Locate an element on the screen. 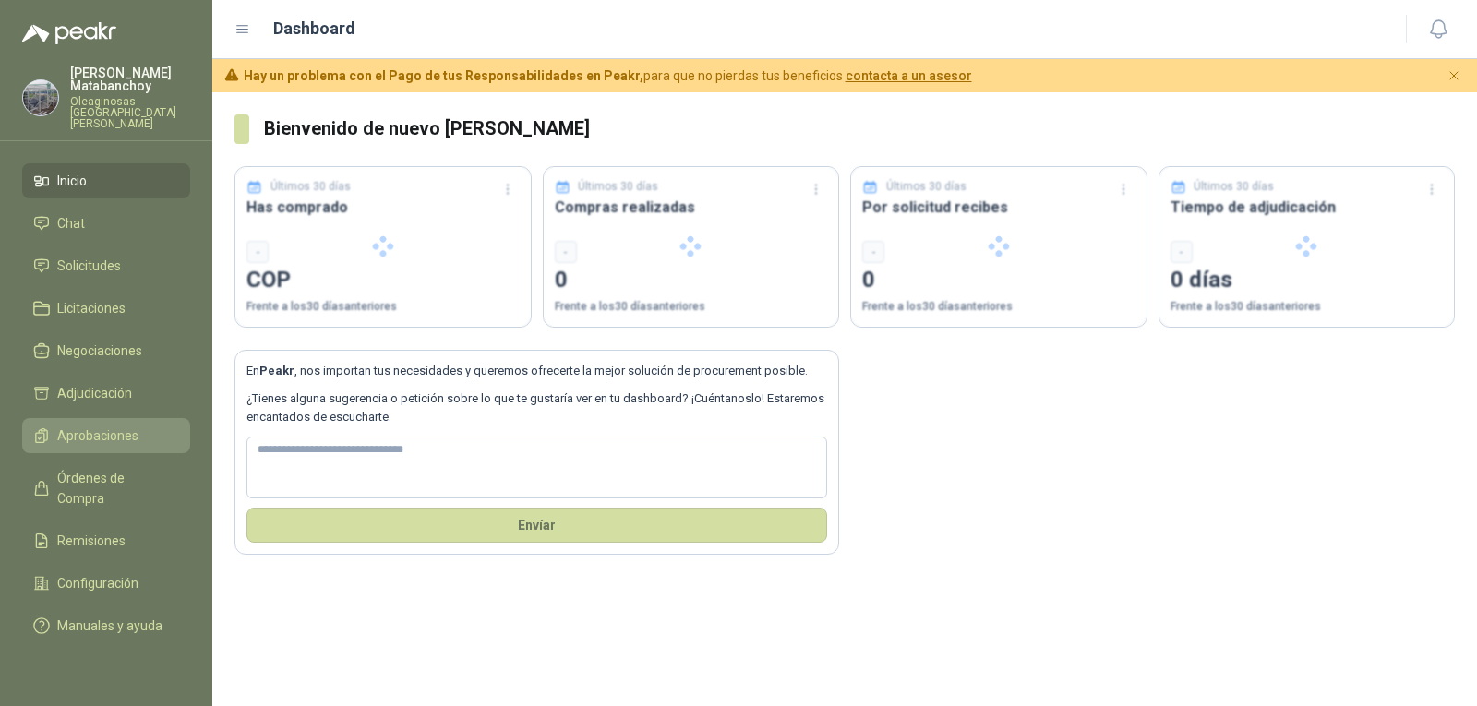 The height and width of the screenshot is (706, 1477). span: Remisiones is located at coordinates (91, 541).